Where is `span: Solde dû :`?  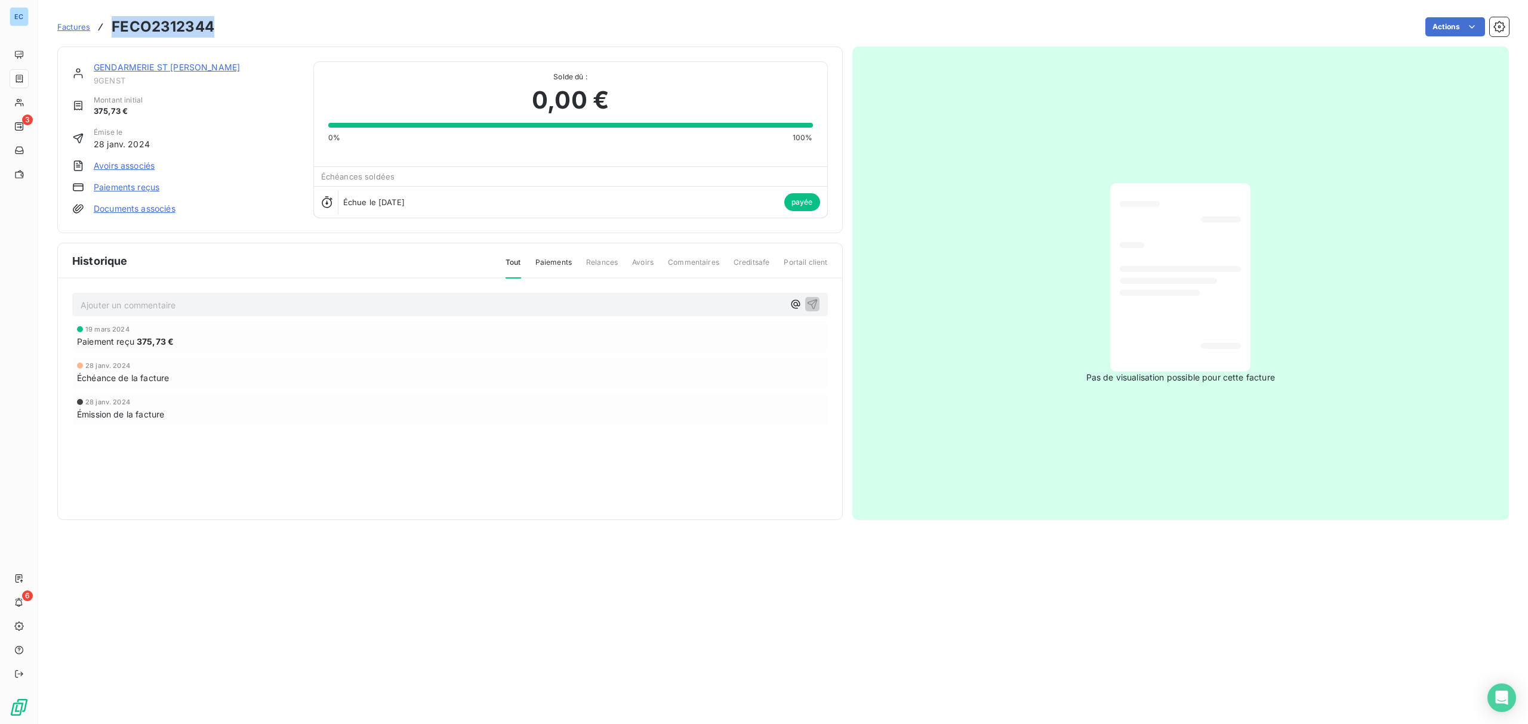
span: Solde dû : is located at coordinates (570, 77).